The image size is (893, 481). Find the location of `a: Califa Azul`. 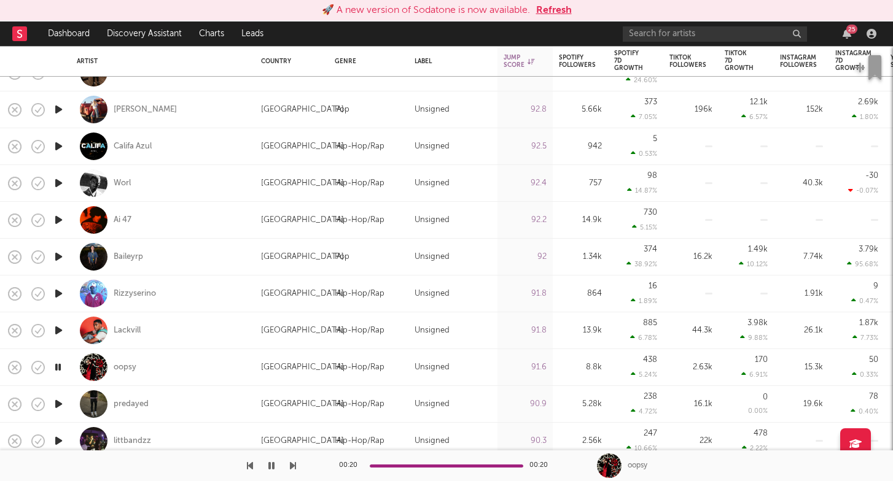

a: Califa Azul is located at coordinates (133, 147).